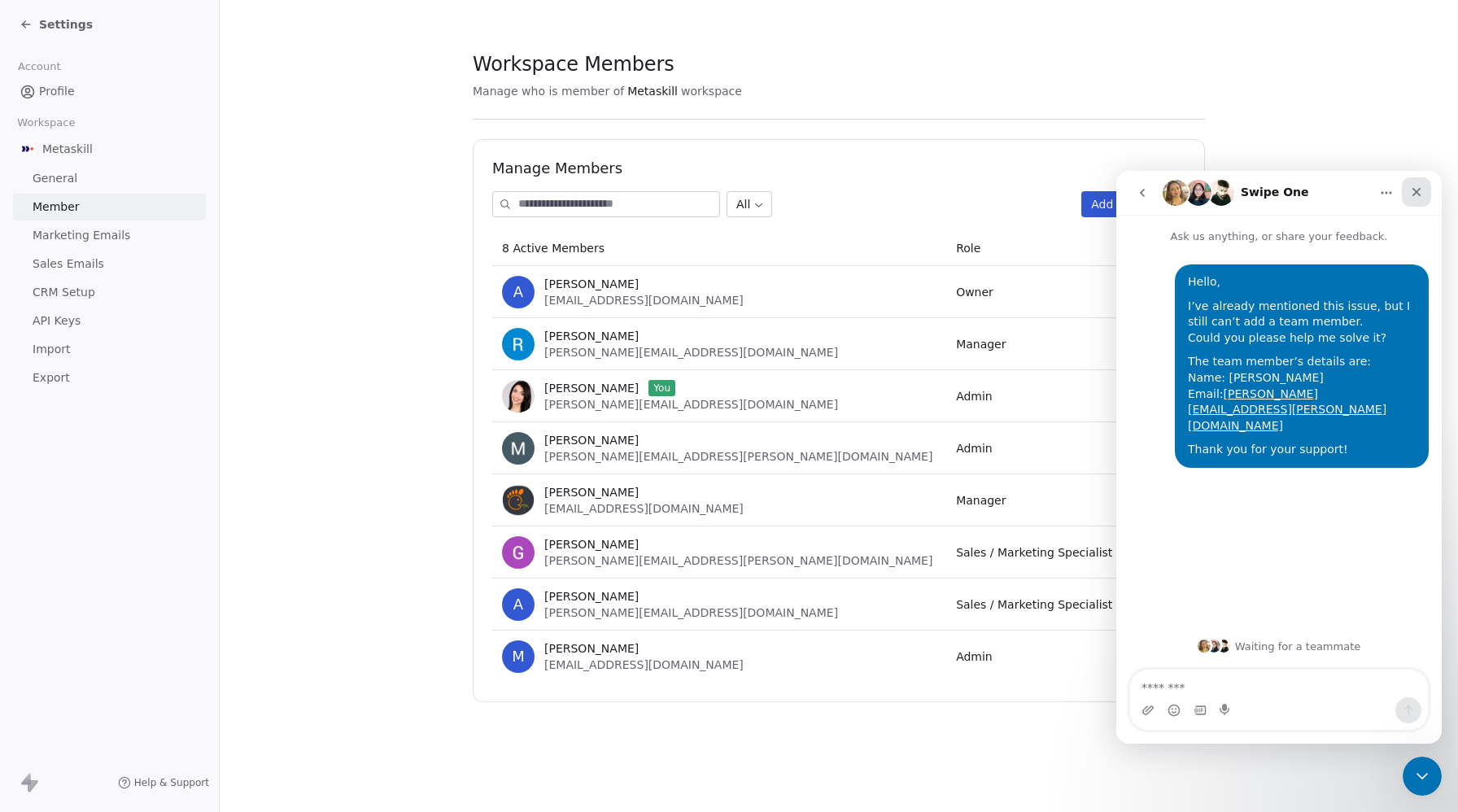  I want to click on span: Owner, so click(975, 292).